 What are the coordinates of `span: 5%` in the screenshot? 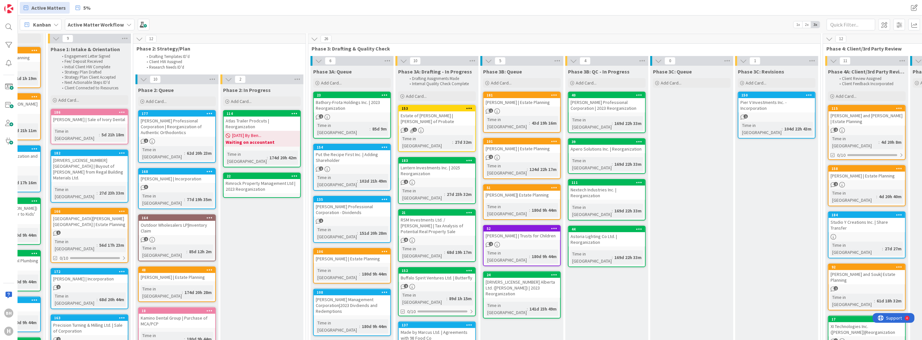 It's located at (87, 8).